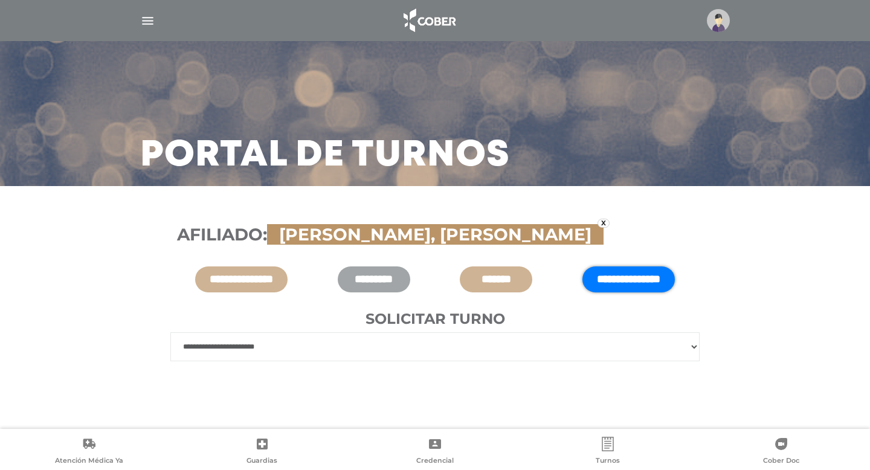 The height and width of the screenshot is (470, 870). I want to click on a: Cober Doc, so click(782, 452).